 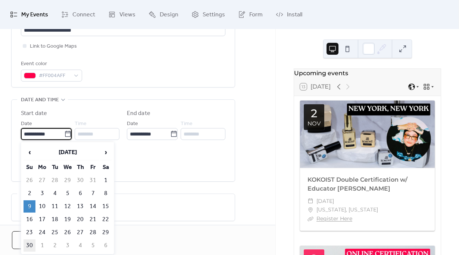 I want to click on td: 14, so click(x=93, y=207).